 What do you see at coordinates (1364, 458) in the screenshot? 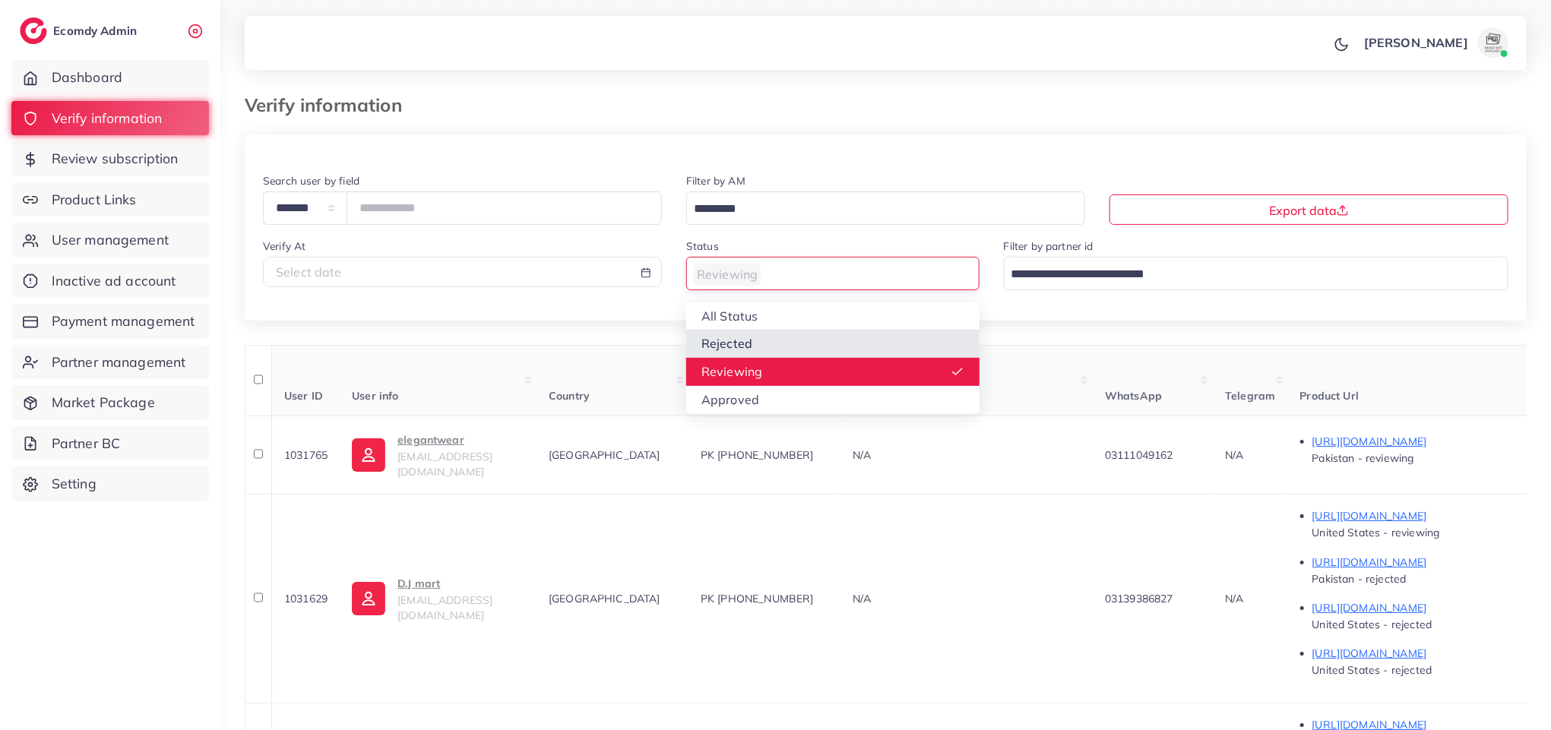
I see `span: Pakistan - reviewing` at bounding box center [1364, 458].